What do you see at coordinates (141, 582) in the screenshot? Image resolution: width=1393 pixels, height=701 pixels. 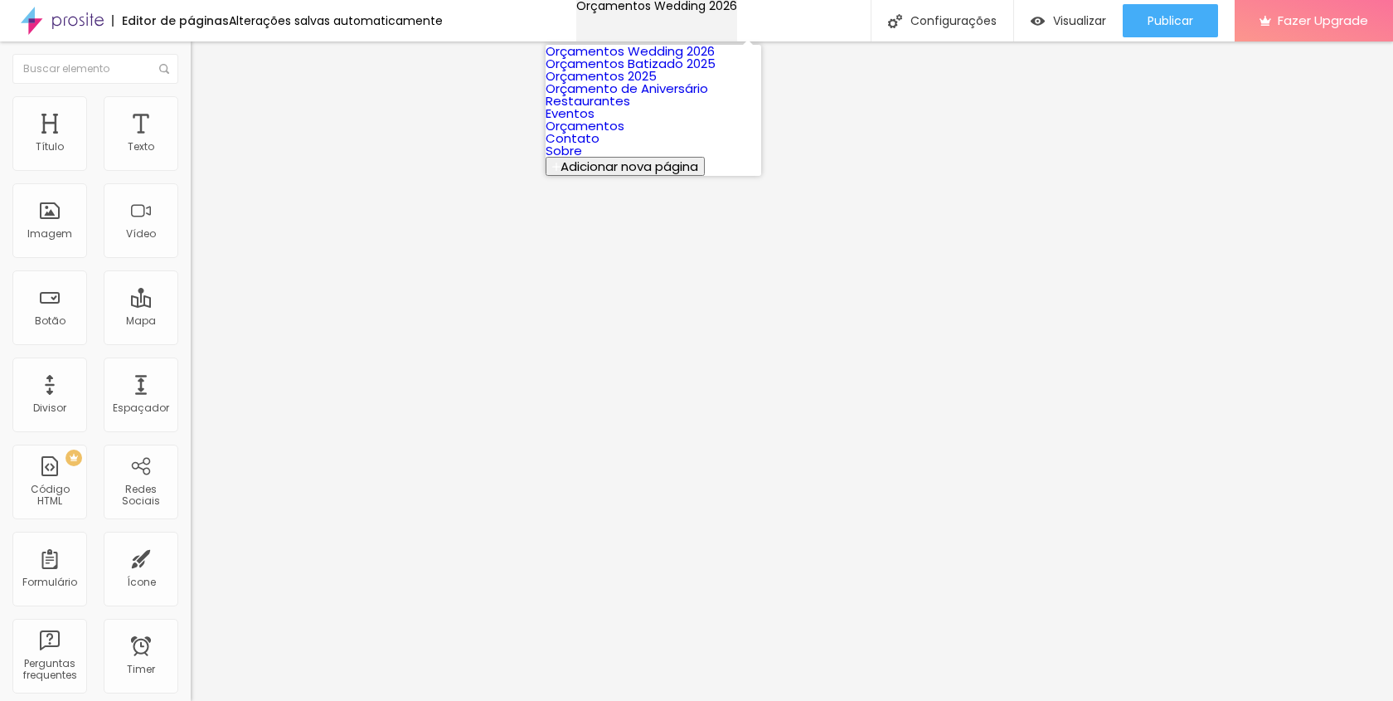 I see `div: Ícone` at bounding box center [141, 582].